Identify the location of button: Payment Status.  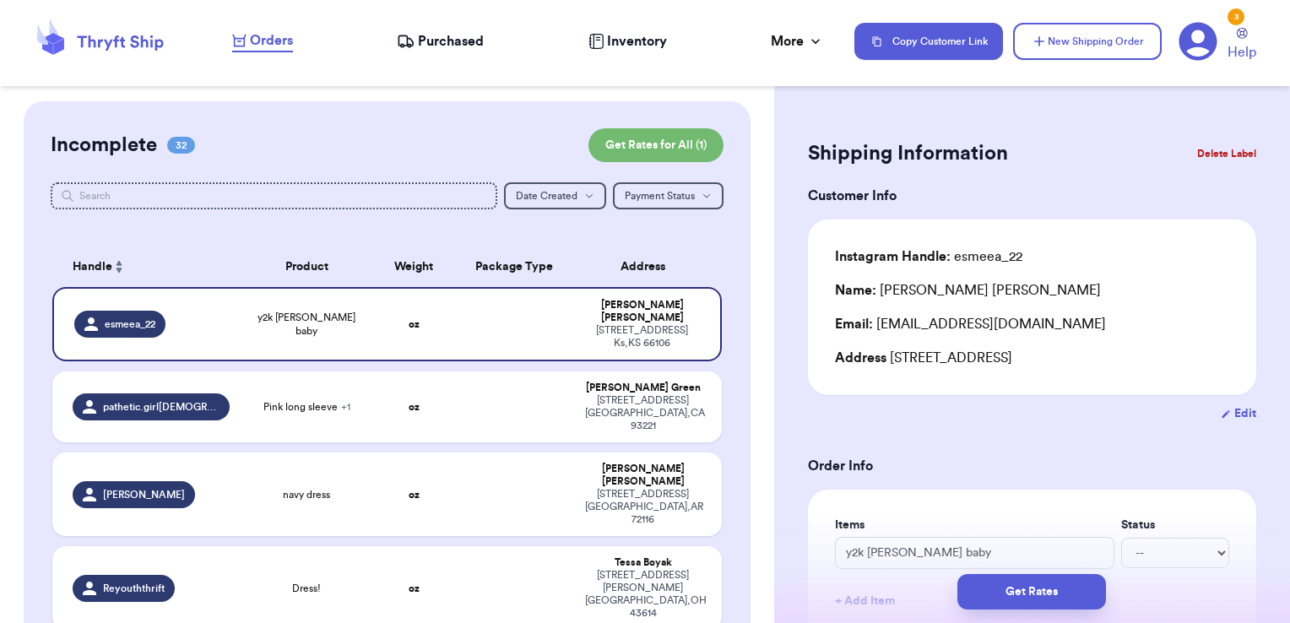
(668, 196).